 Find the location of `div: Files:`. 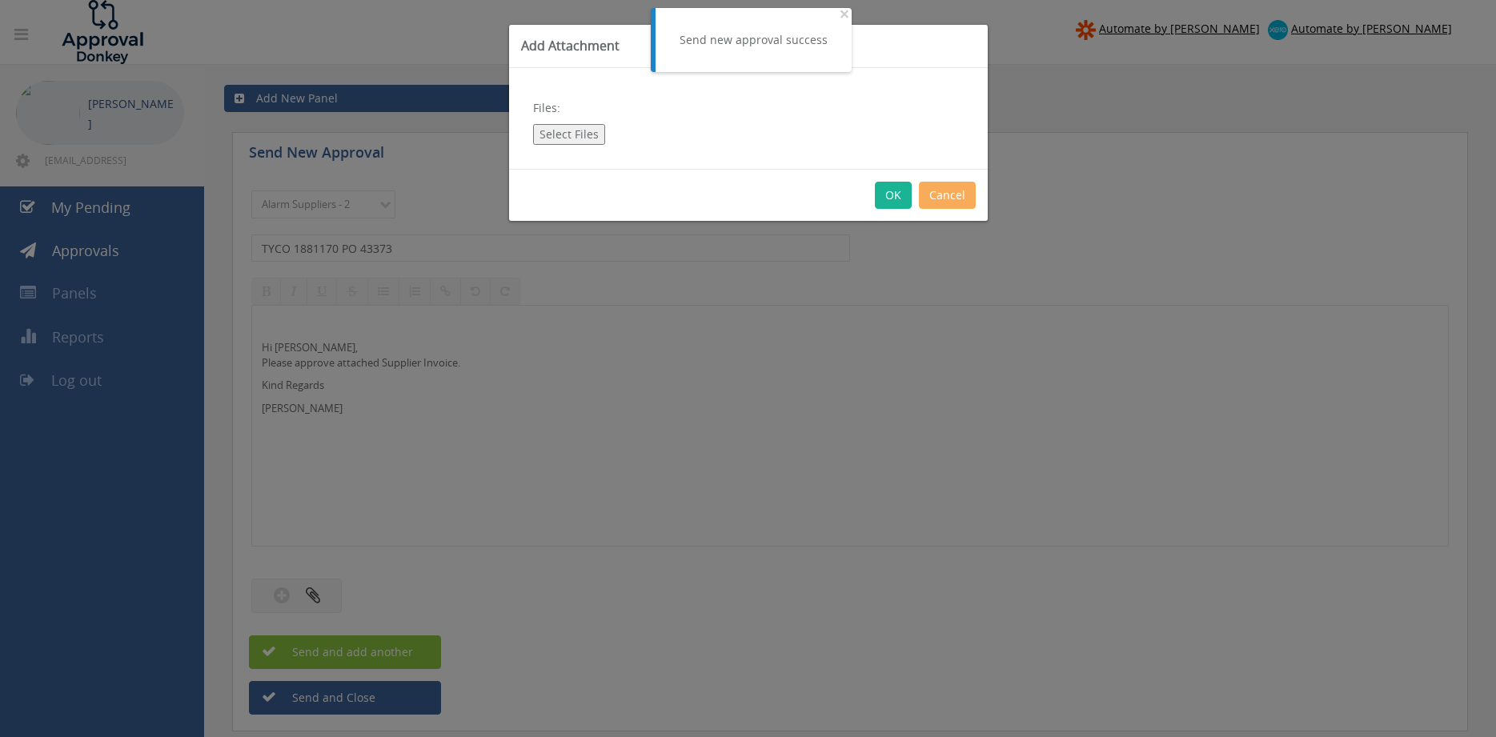

div: Files: is located at coordinates (748, 118).